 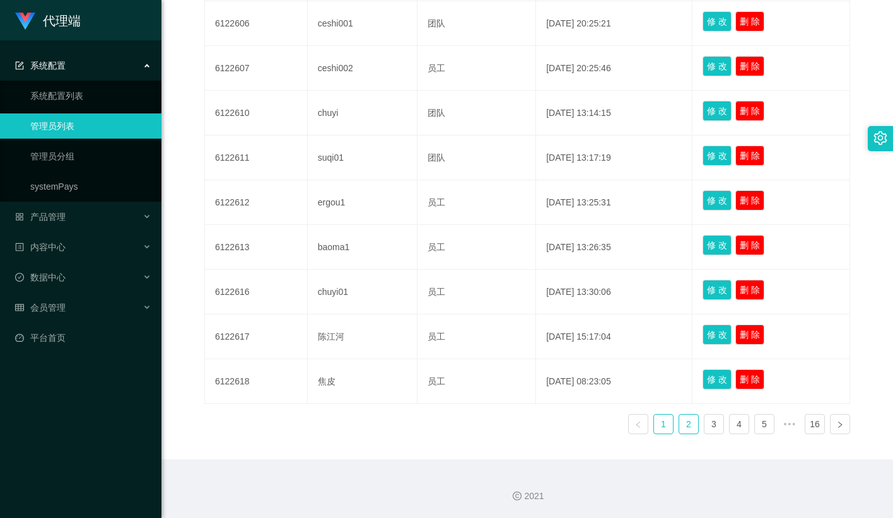 What do you see at coordinates (363, 381) in the screenshot?
I see `td: 焦皮` at bounding box center [363, 381].